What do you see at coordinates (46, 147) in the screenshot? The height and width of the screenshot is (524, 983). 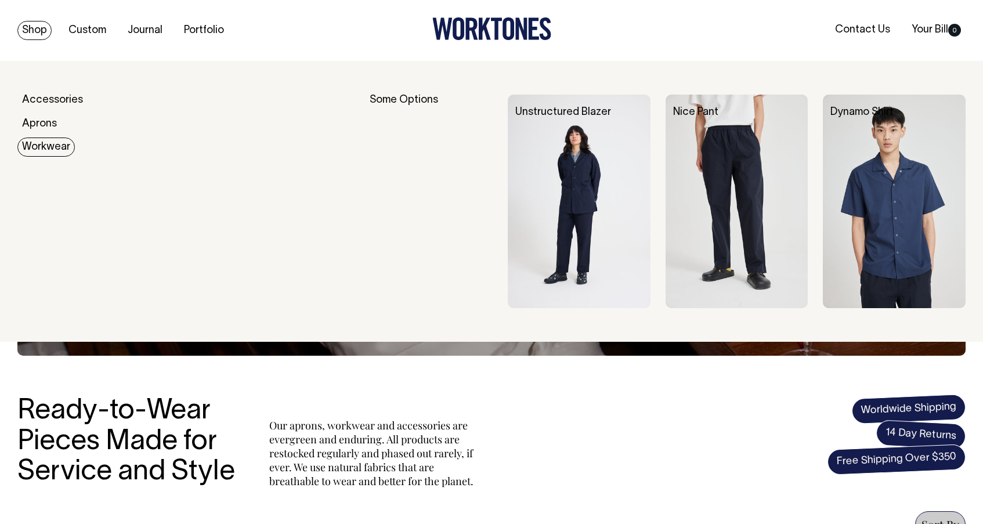 I see `a: Workwear` at bounding box center [46, 147].